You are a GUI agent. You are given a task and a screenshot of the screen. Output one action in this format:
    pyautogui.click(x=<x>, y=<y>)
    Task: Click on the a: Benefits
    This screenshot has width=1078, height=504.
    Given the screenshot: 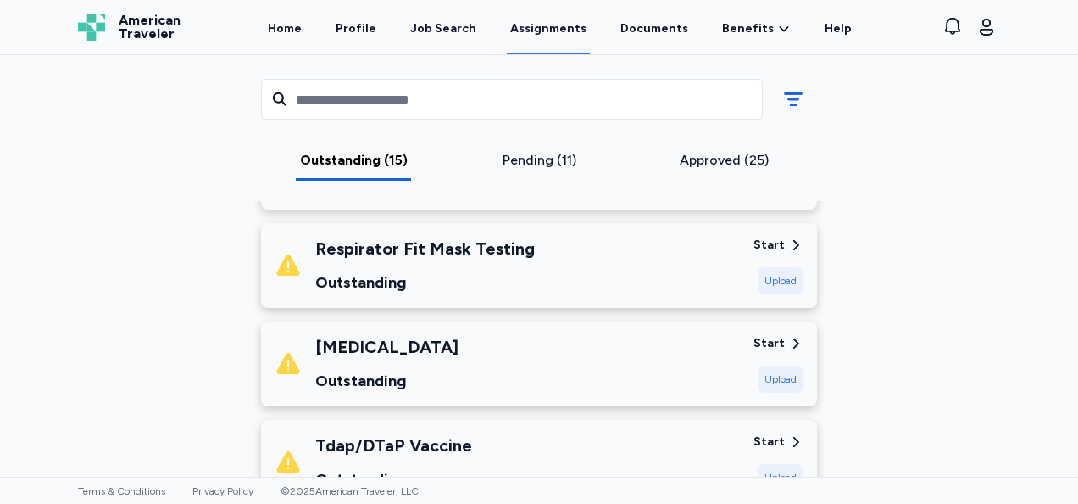 What is the action you would take?
    pyautogui.click(x=756, y=29)
    